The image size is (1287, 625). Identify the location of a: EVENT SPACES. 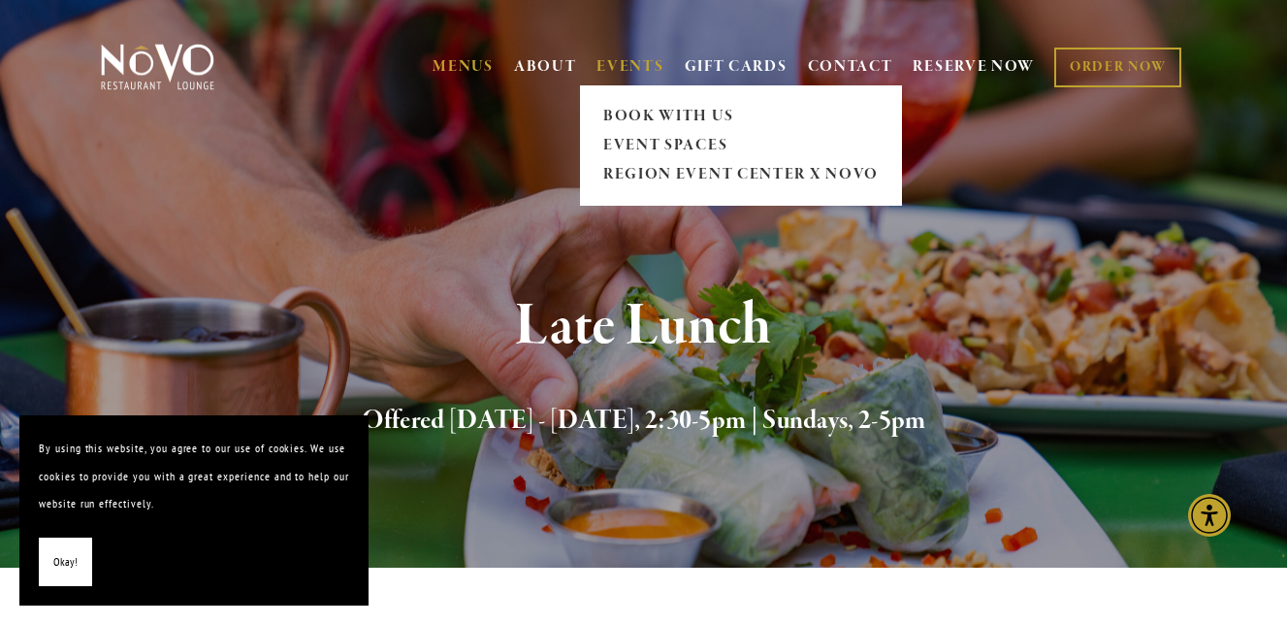
(740, 145).